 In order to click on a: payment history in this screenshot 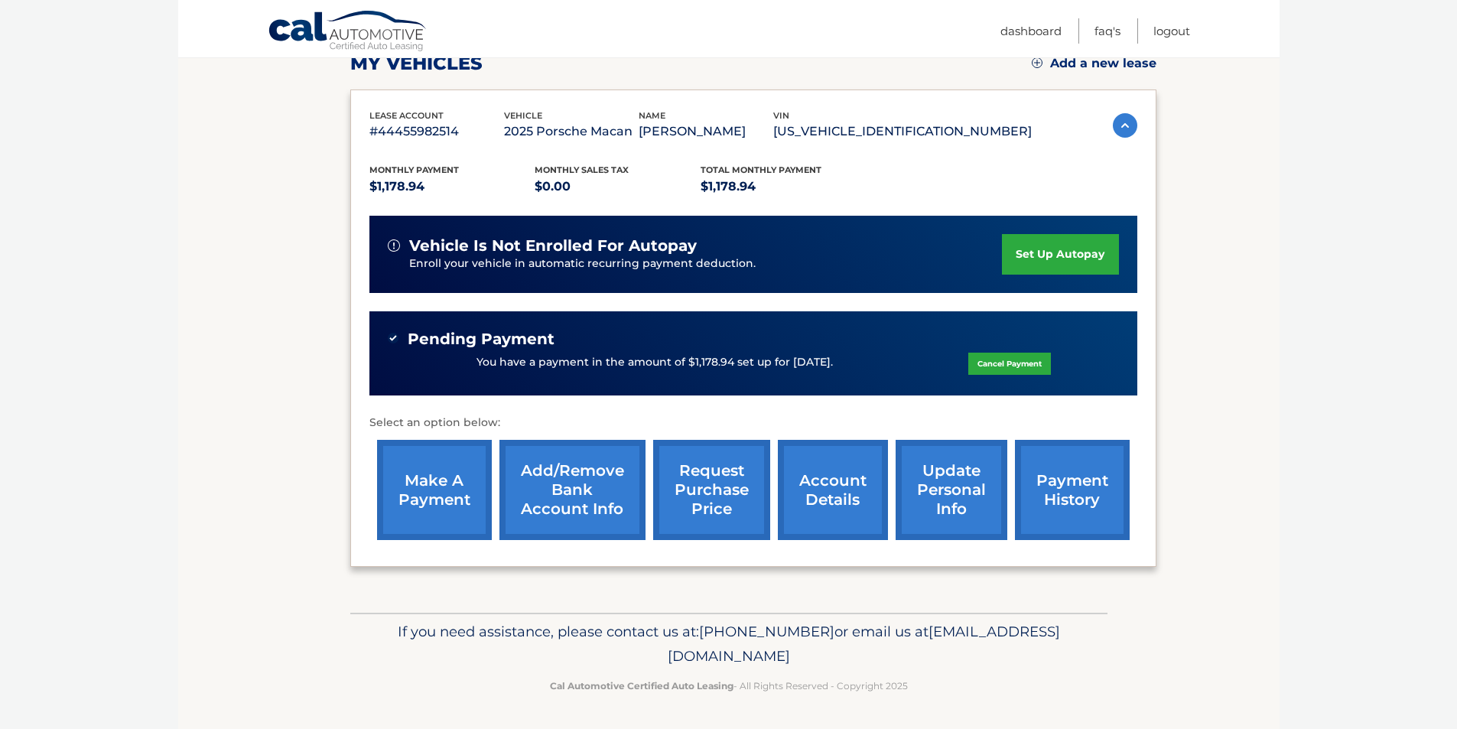, I will do `click(1072, 490)`.